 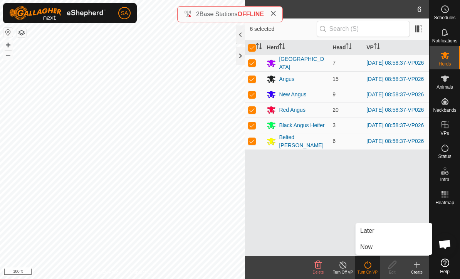 What do you see at coordinates (444, 64) in the screenshot?
I see `span: Herds` at bounding box center [444, 64].